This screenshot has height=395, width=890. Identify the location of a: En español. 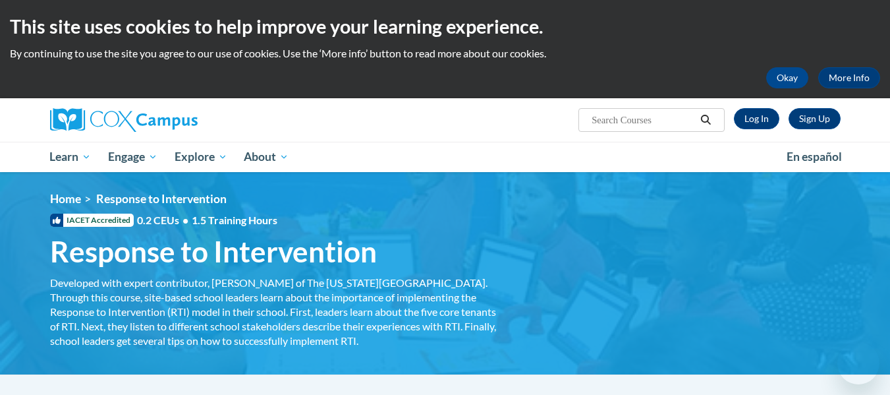
(814, 157).